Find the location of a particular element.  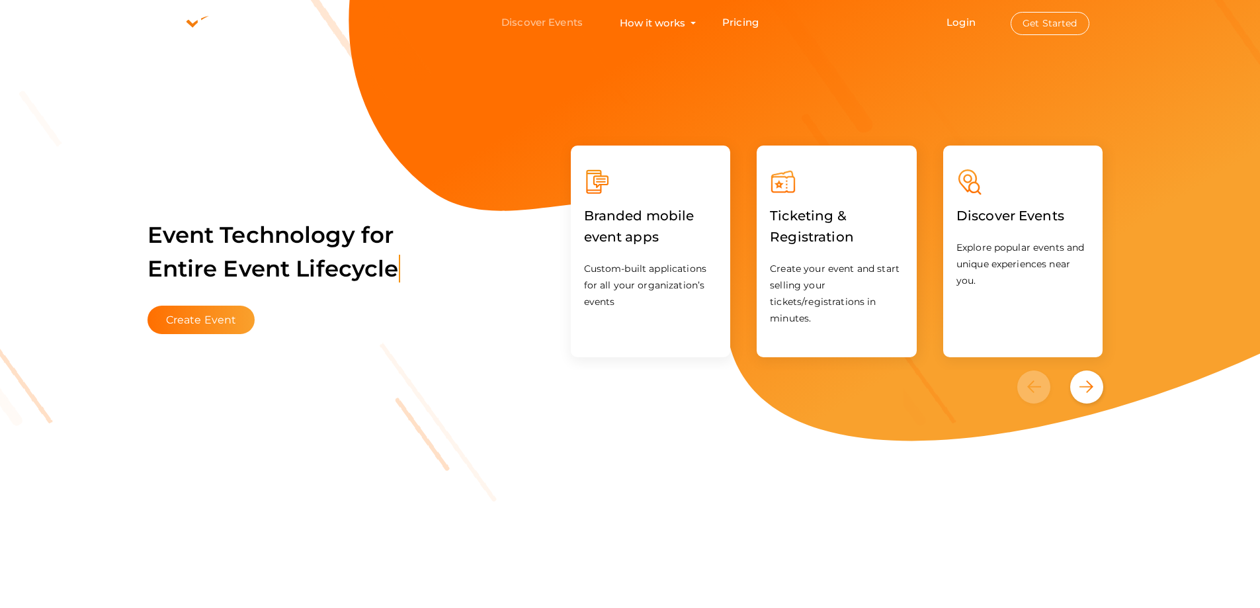

button: Next is located at coordinates (1086, 387).